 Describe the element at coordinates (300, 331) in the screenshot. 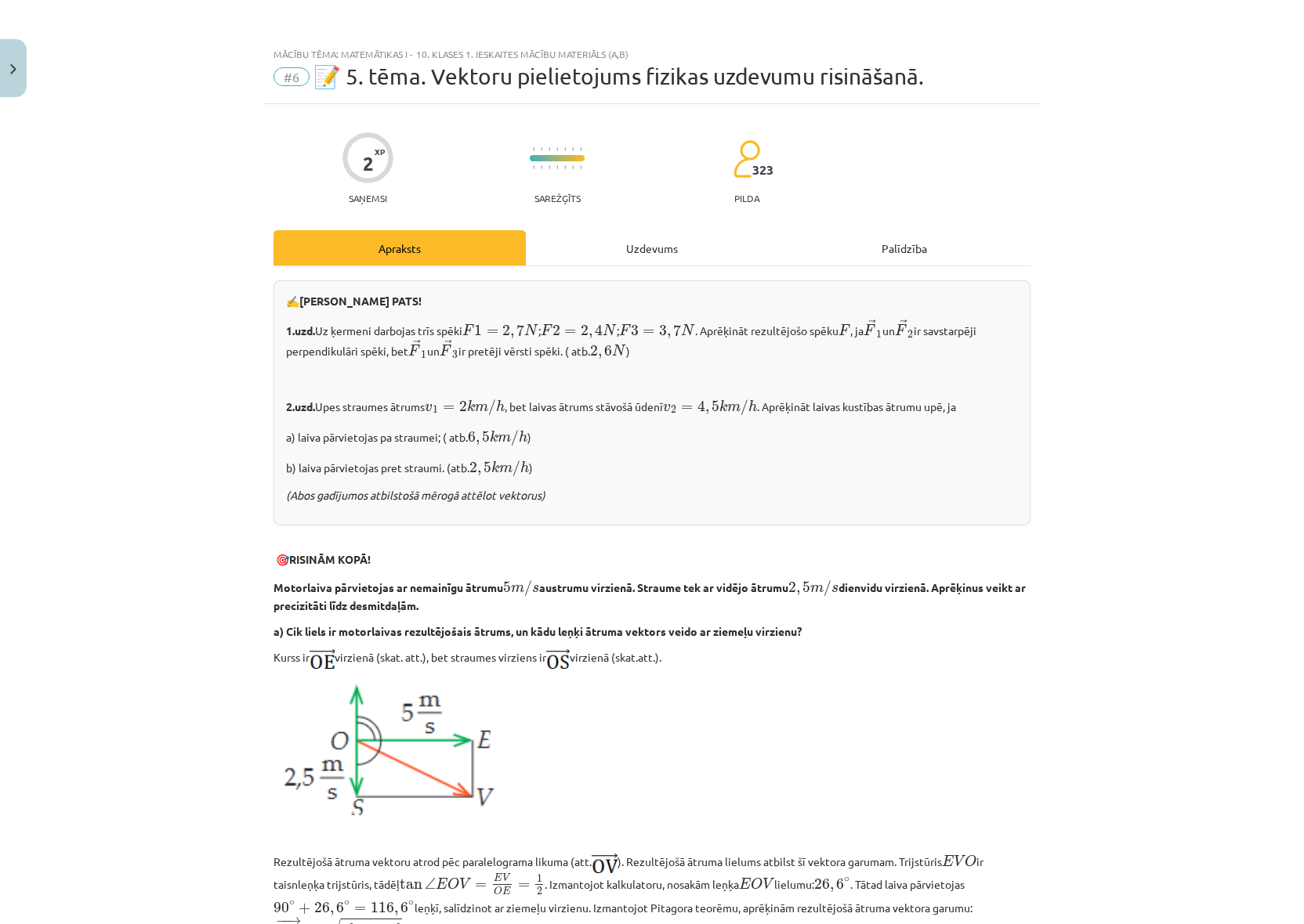

I see `b: 1.uzd.` at that location.